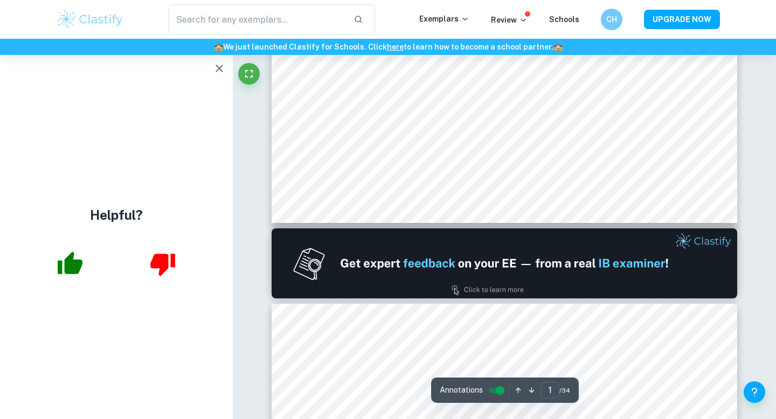 This screenshot has width=776, height=419. Describe the element at coordinates (395, 47) in the screenshot. I see `a: here` at that location.